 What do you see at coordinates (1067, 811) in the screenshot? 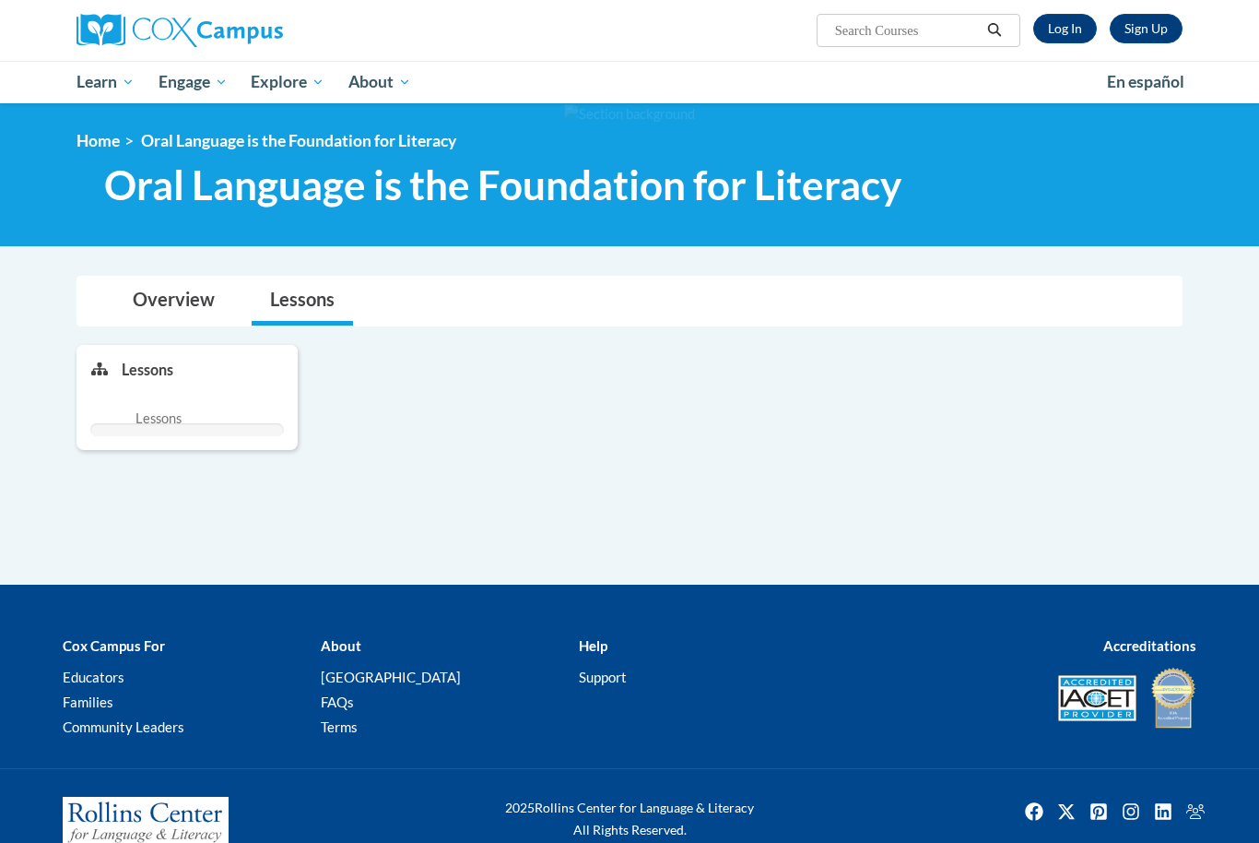
I see `a: Twitter` at bounding box center [1067, 811].